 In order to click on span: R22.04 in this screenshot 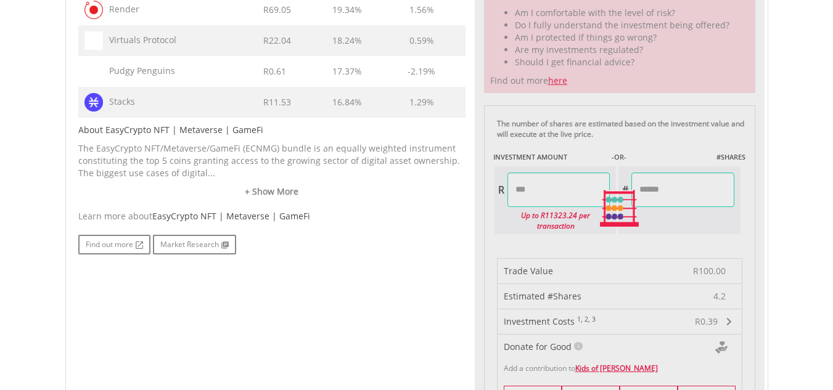, I will do `click(277, 40)`.